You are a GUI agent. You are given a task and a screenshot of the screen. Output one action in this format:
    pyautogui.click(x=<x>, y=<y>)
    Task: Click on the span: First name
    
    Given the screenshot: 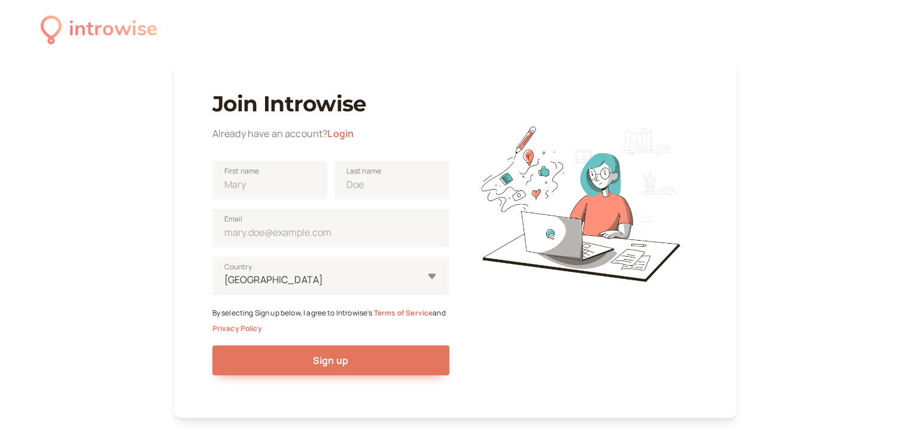 What is the action you would take?
    pyautogui.click(x=242, y=171)
    